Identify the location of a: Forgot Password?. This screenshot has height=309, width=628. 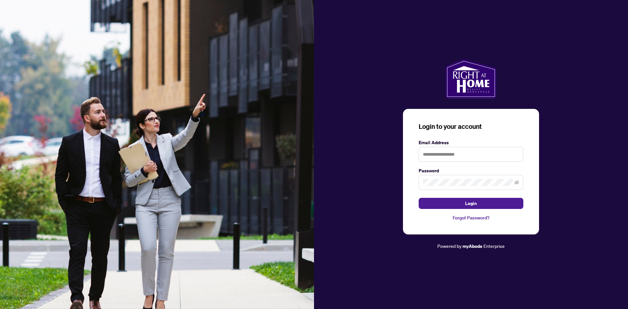
(471, 218).